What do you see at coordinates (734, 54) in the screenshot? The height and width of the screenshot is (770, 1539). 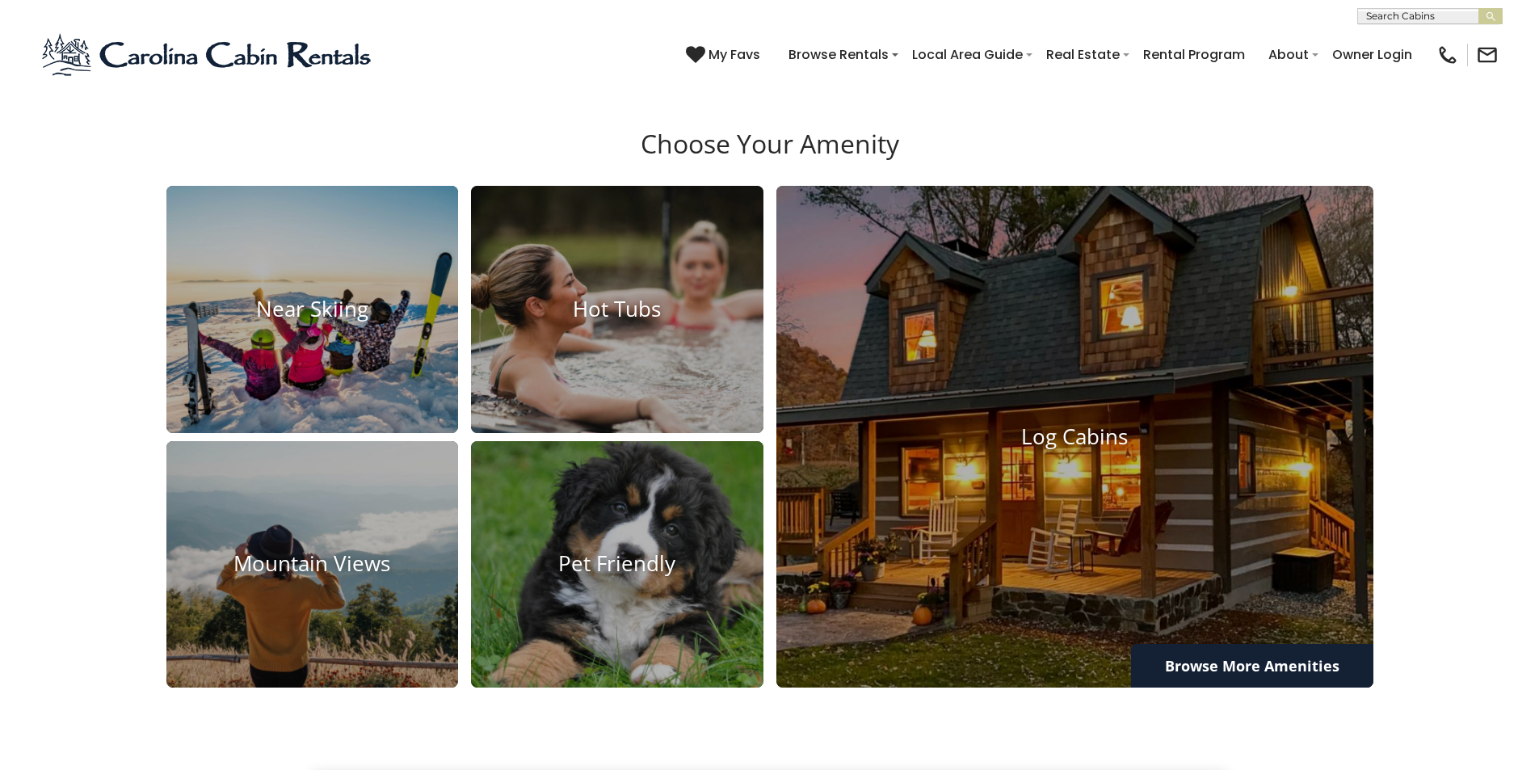 I see `span: My Favs` at bounding box center [734, 54].